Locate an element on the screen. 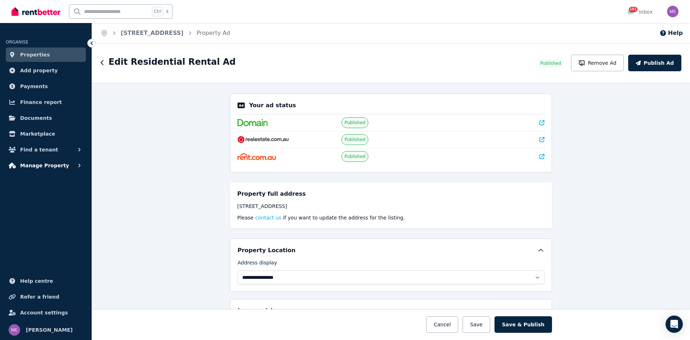  button: Save & Publish is located at coordinates (524, 324).